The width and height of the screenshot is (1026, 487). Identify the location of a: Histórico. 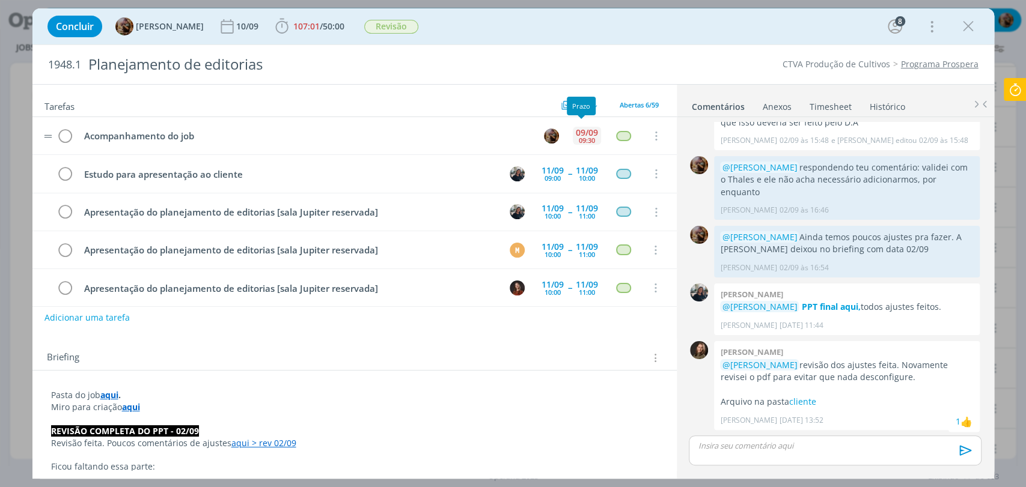
(887, 104).